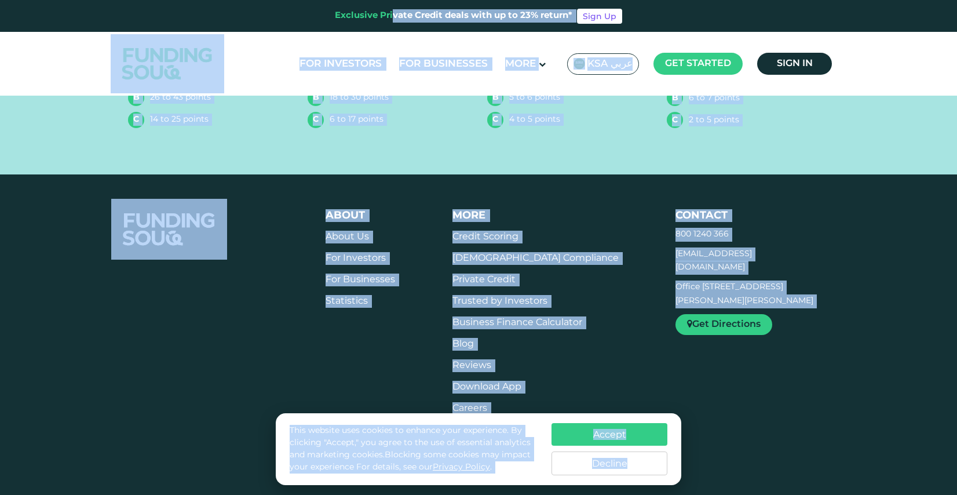 This screenshot has width=957, height=495. Describe the element at coordinates (579, 64) in the screenshot. I see `img: SA Flag` at that location.